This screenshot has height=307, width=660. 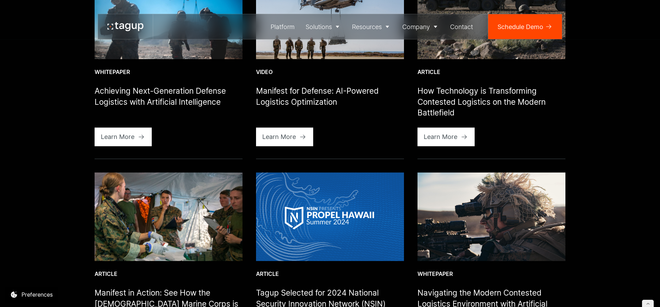 What do you see at coordinates (520, 27) in the screenshot?
I see `div: Schedule Demo` at bounding box center [520, 27].